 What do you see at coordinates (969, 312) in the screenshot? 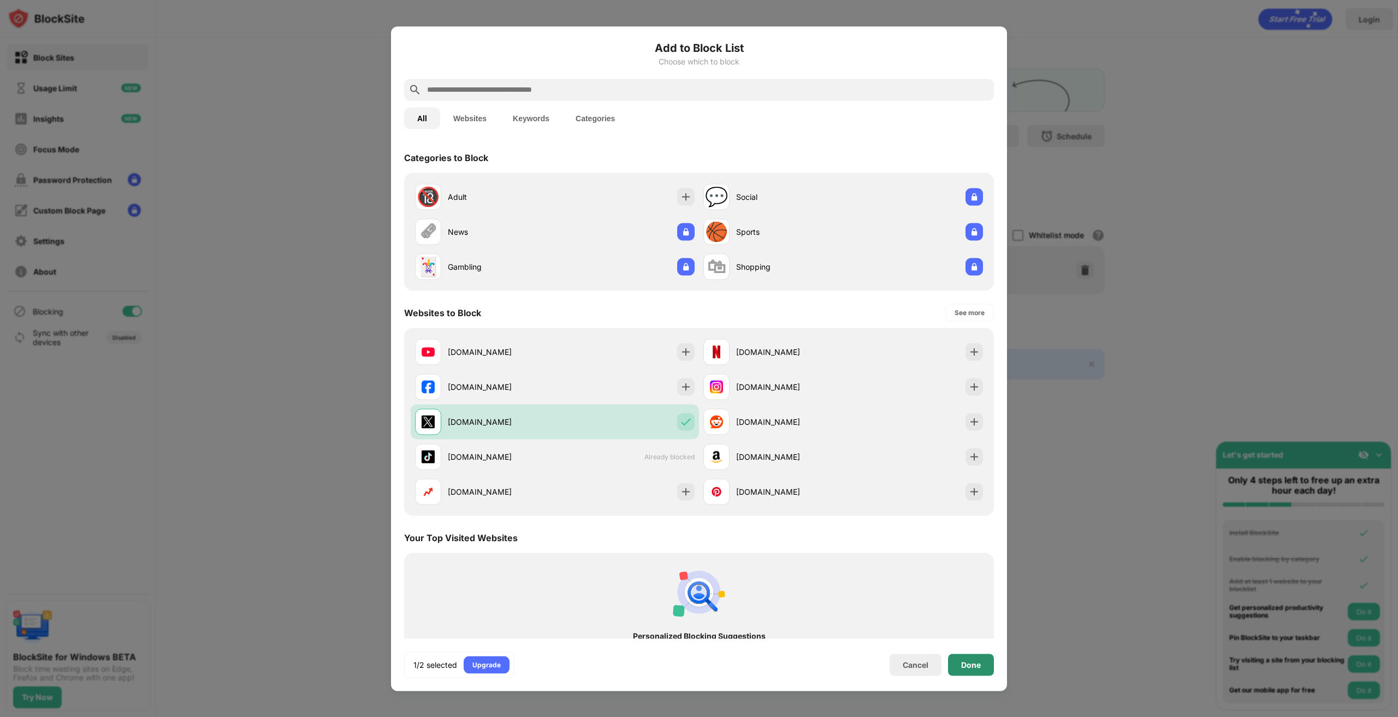
I see `div: See more` at bounding box center [969, 312].